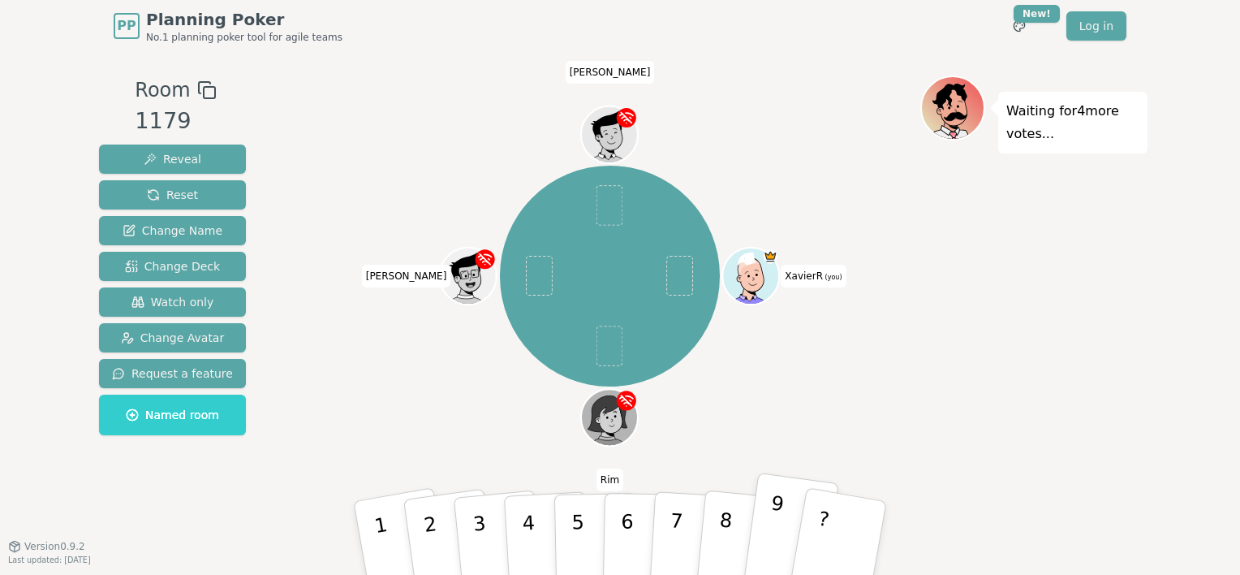 The image size is (1240, 575). I want to click on span: No.1 planning poker tool for agile teams, so click(244, 37).